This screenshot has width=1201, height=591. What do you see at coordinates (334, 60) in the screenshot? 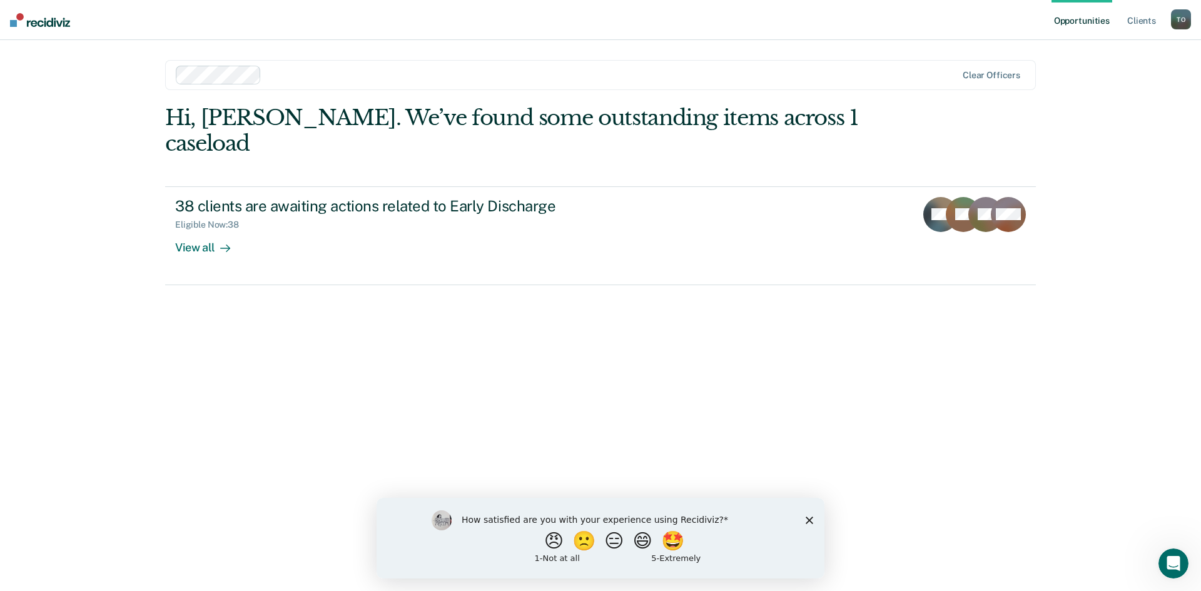
I see `div: 5 - Extremely` at bounding box center [334, 60].